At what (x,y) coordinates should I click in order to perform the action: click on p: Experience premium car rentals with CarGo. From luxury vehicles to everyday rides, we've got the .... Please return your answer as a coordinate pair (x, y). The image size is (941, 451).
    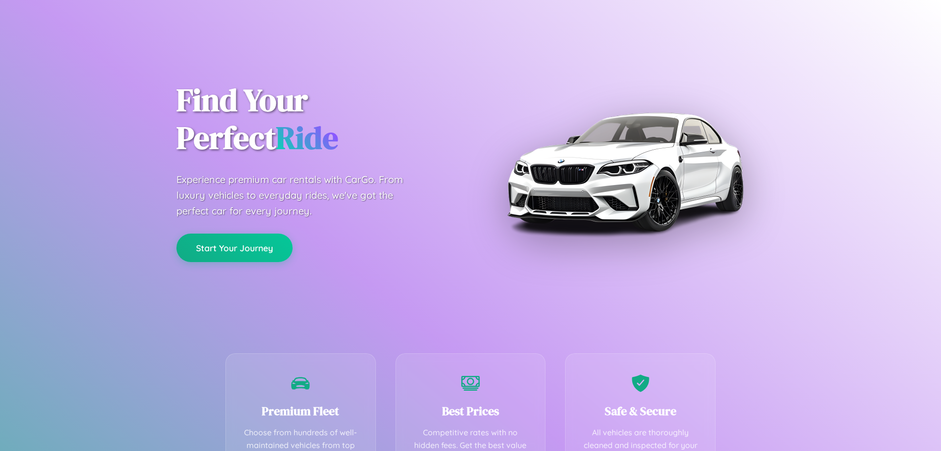
    Looking at the image, I should click on (299, 195).